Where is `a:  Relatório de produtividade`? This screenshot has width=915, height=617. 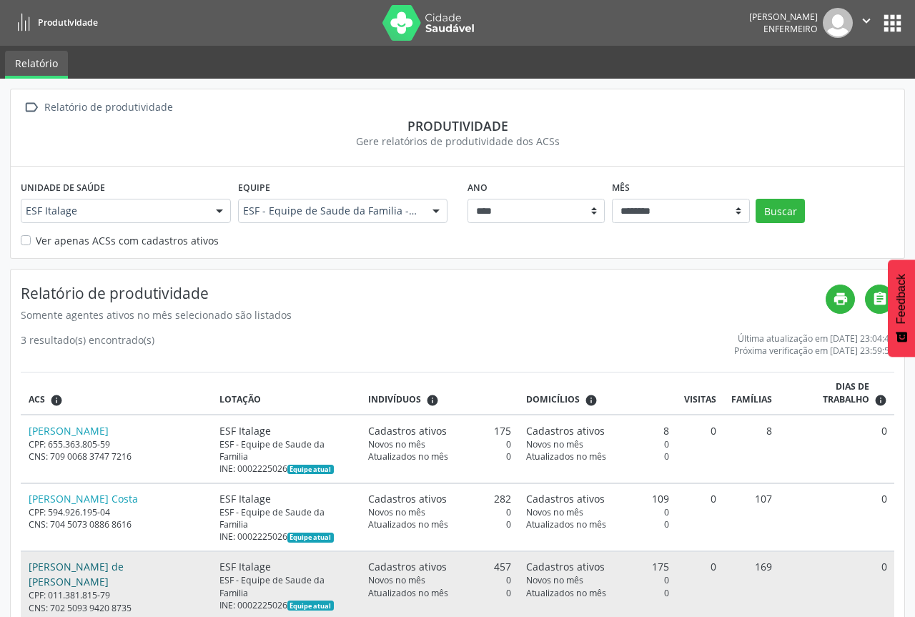 a:  Relatório de produtividade is located at coordinates (98, 107).